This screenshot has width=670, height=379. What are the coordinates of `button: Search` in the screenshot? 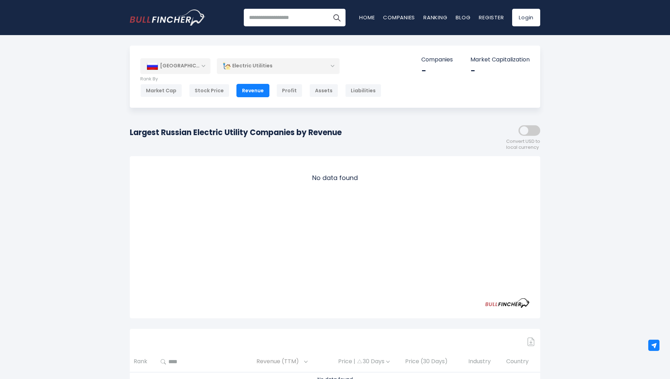 It's located at (337, 18).